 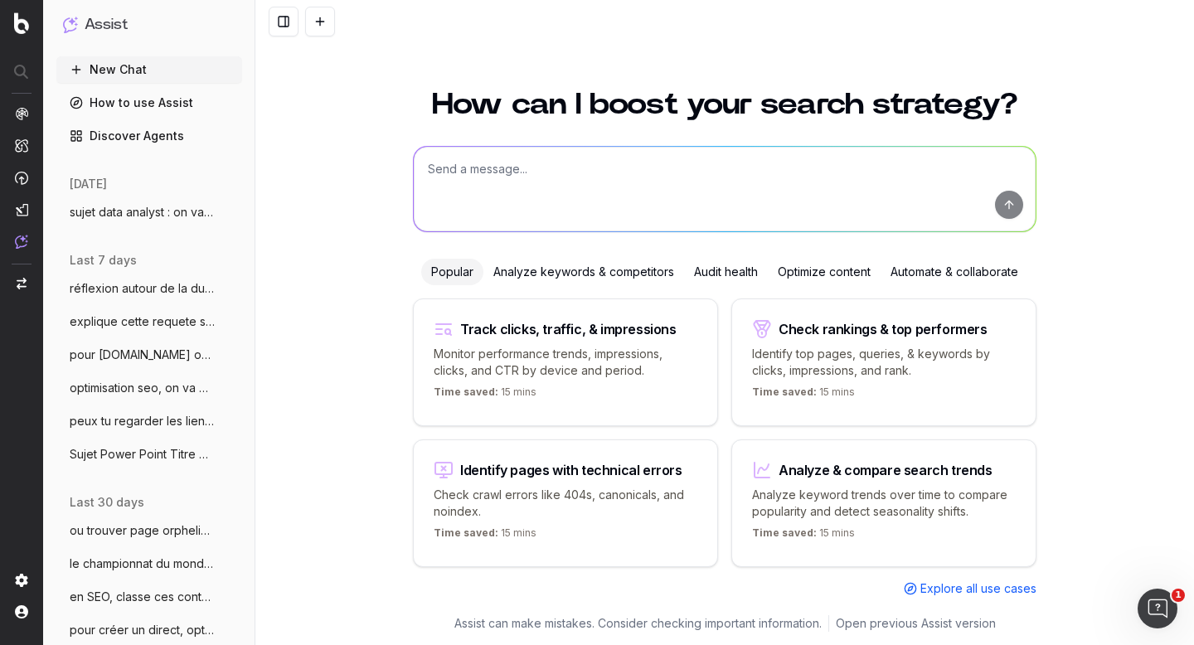 I want to click on a: Discover Agents, so click(x=149, y=136).